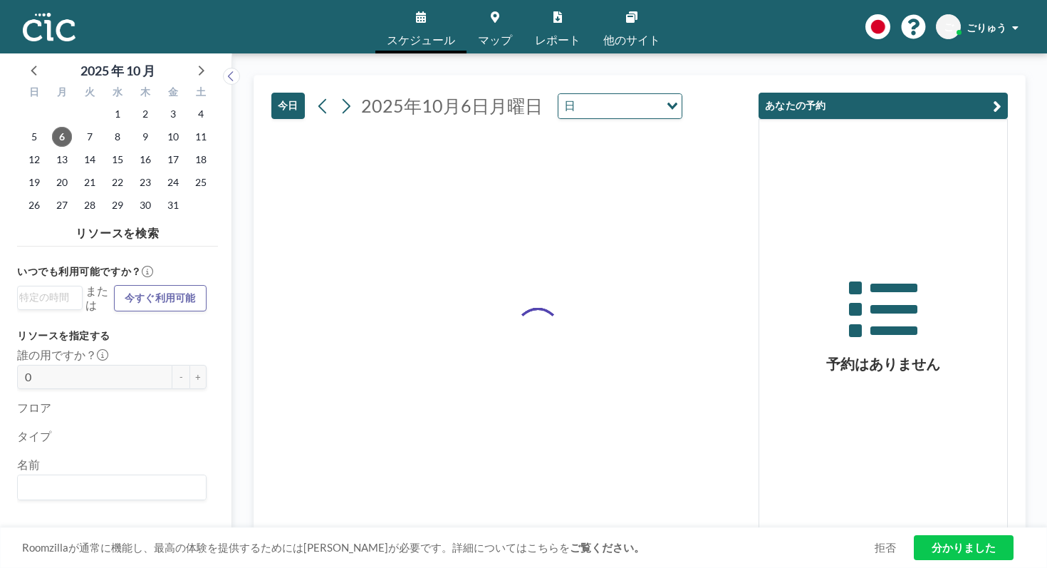 This screenshot has width=1047, height=568. What do you see at coordinates (173, 113) in the screenshot?
I see `font: 3` at bounding box center [173, 113].